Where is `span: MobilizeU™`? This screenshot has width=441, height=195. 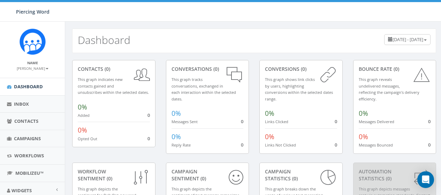 span: MobilizeU™ is located at coordinates (29, 173).